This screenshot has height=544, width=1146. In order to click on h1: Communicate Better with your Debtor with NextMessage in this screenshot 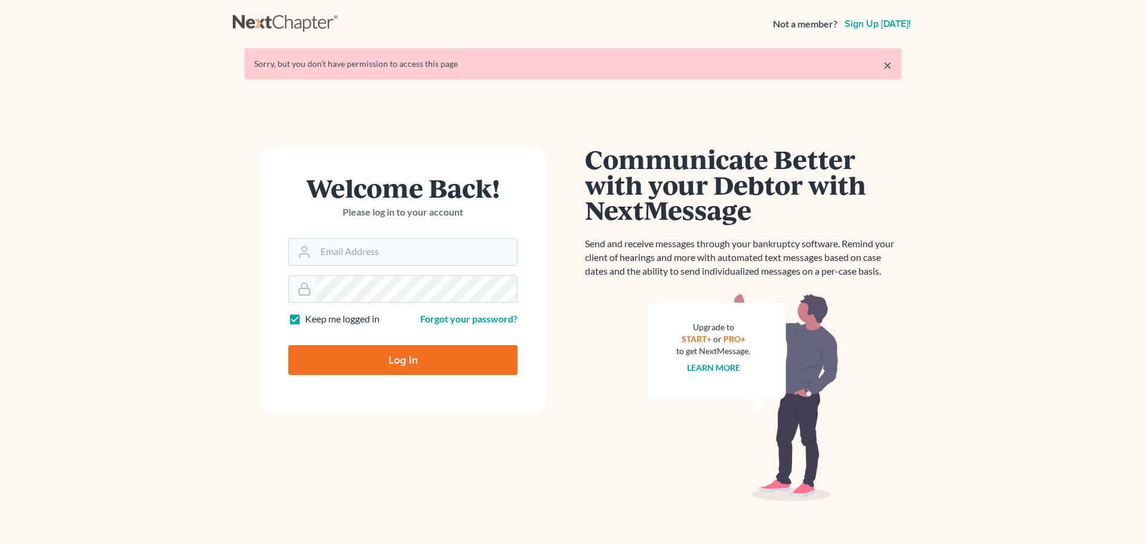, I will do `click(743, 184)`.